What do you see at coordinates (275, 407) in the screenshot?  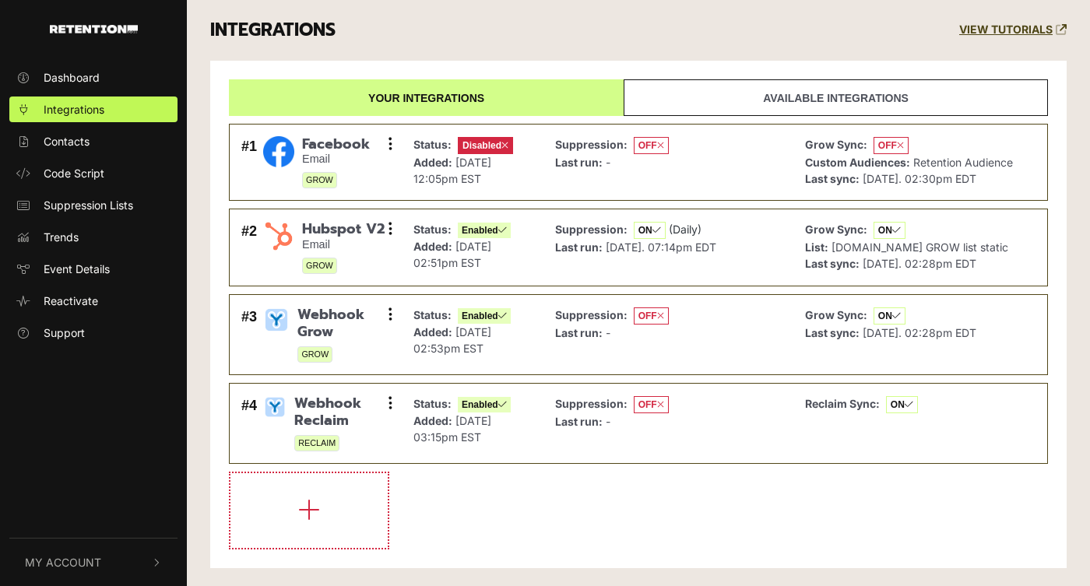 I see `img: Webhook Reclaim` at bounding box center [275, 407].